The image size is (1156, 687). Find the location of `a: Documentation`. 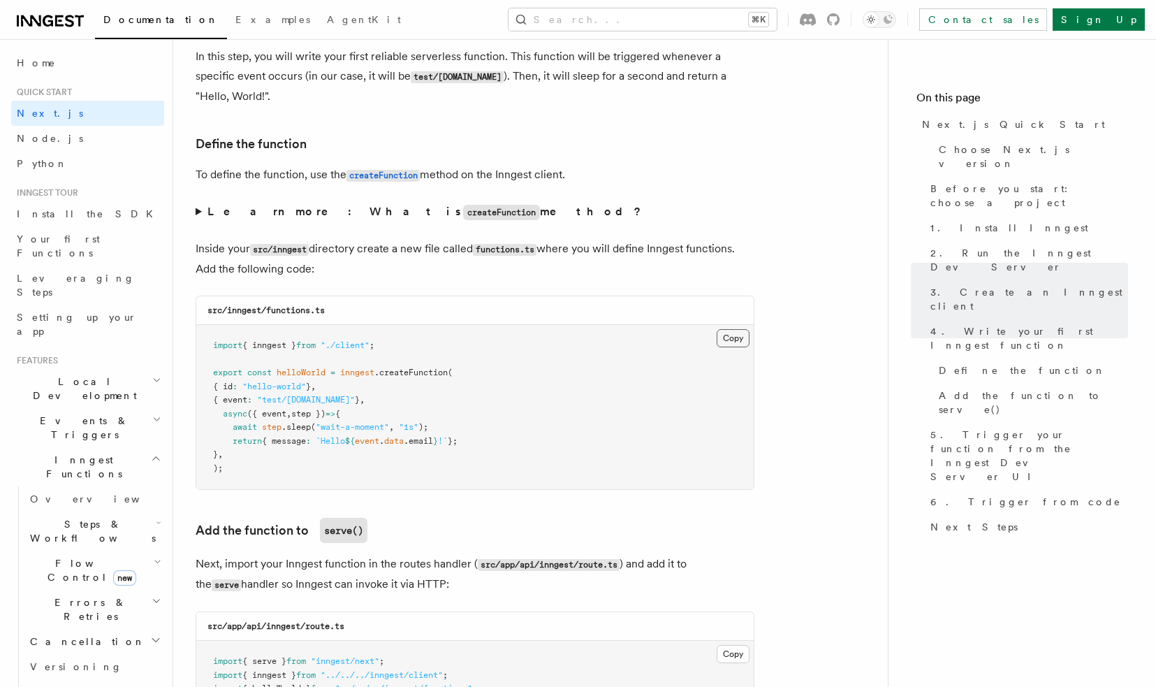

a: Documentation is located at coordinates (161, 22).